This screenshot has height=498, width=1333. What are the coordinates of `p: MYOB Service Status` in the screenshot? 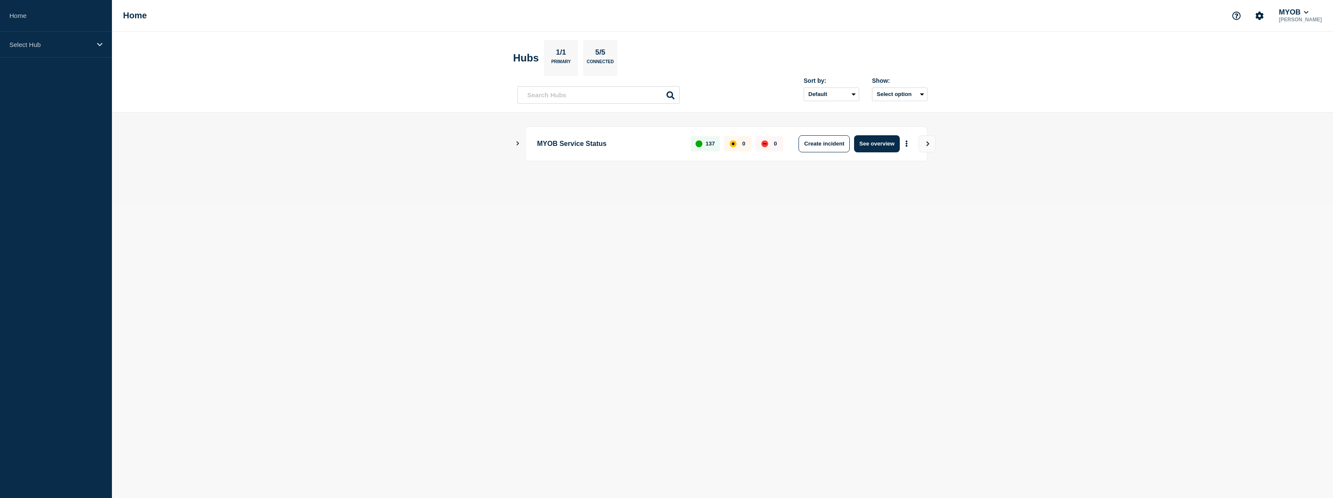 It's located at (609, 144).